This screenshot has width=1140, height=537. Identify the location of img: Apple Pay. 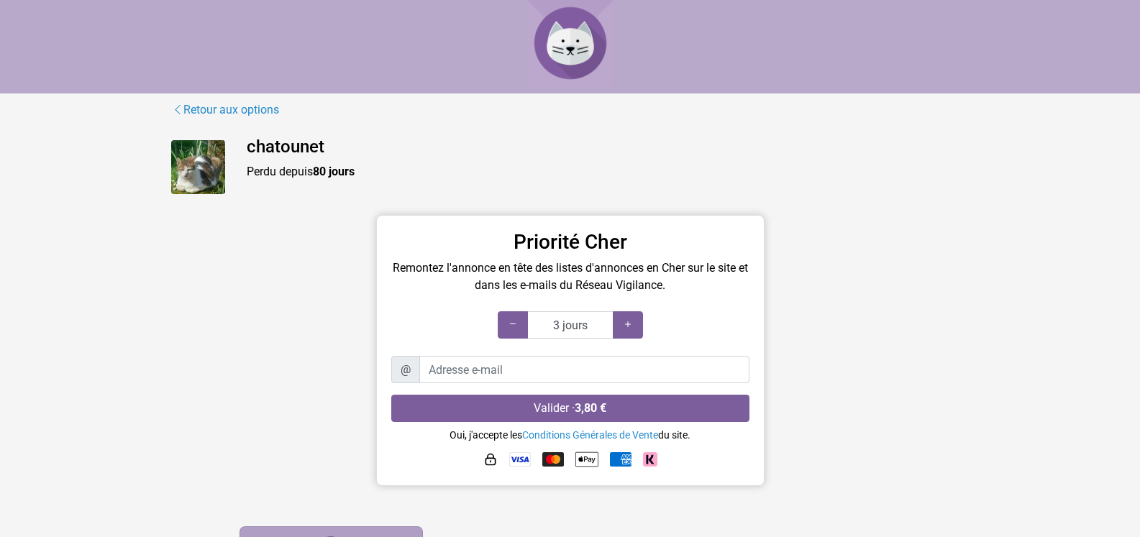
(587, 460).